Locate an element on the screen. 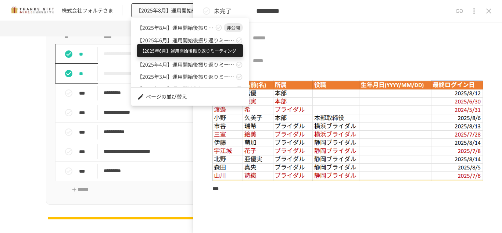  li: ページの並び替え is located at coordinates (190, 96).